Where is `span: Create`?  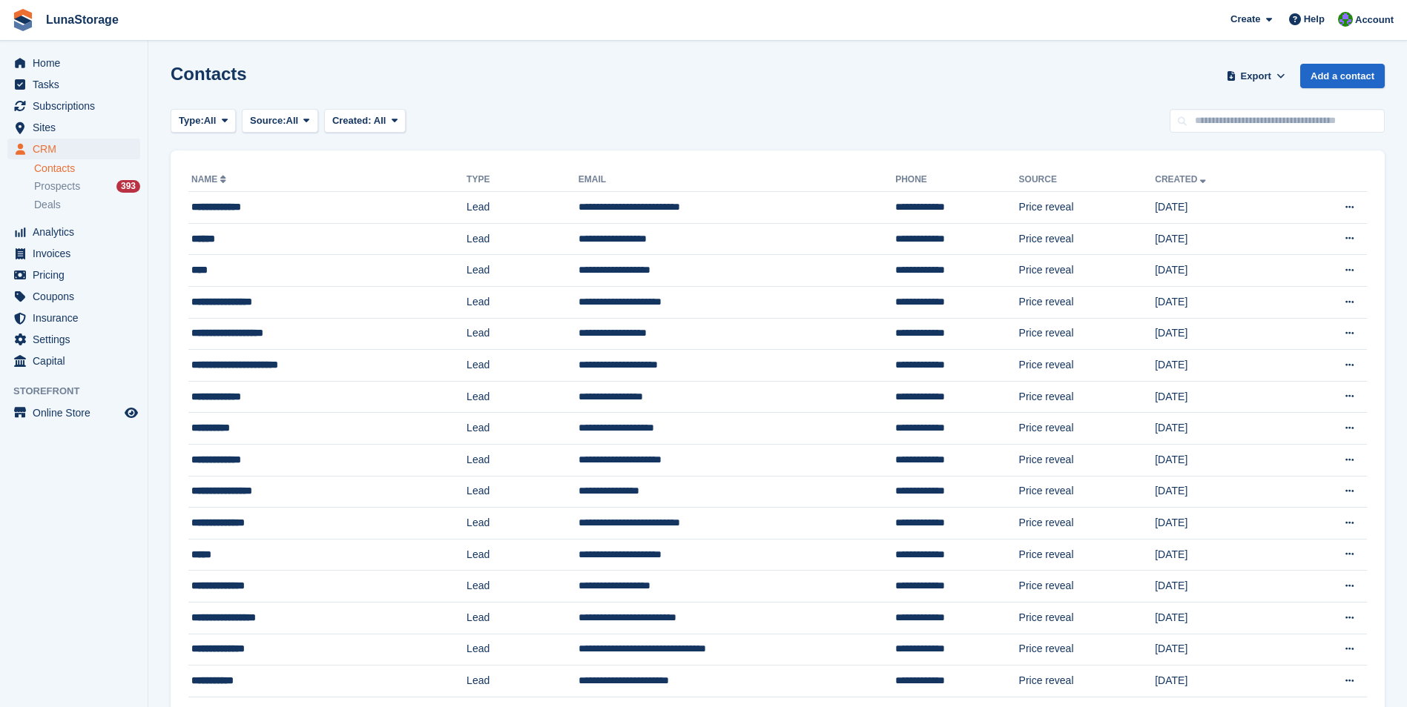
span: Create is located at coordinates (1245, 19).